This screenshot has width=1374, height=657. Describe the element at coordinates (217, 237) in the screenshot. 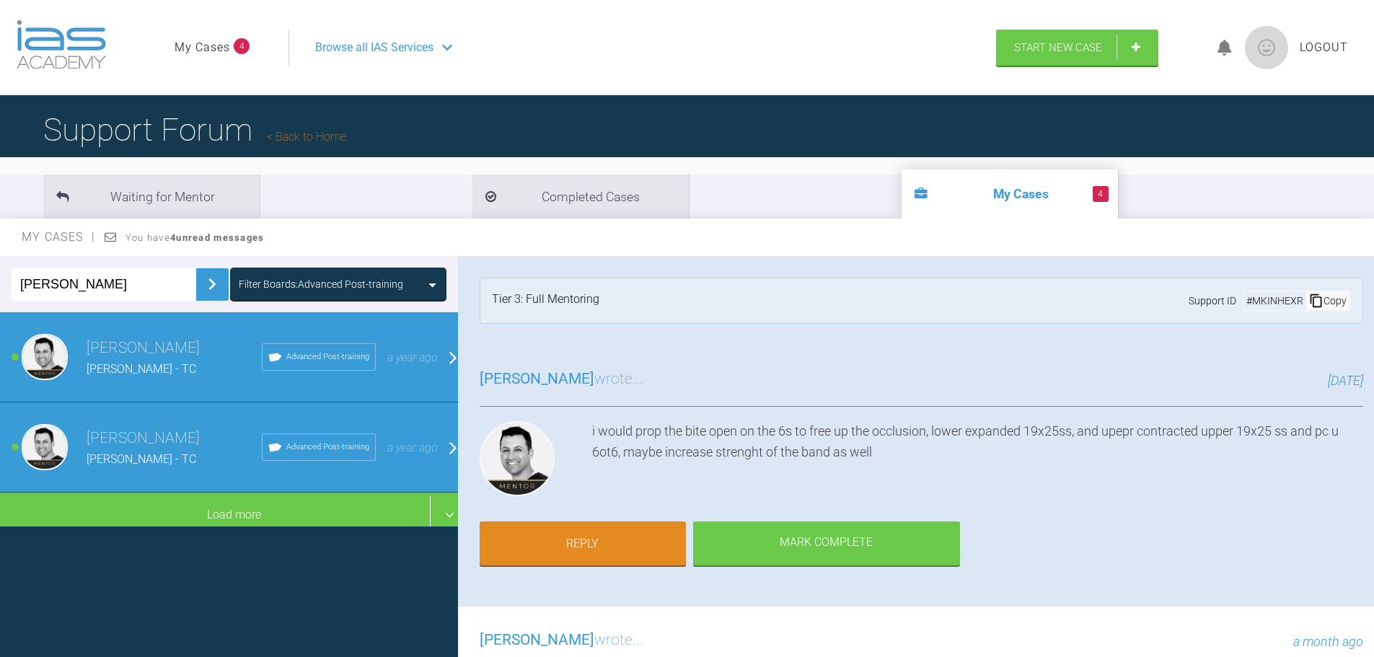

I see `strong: 4 unread messages` at that location.